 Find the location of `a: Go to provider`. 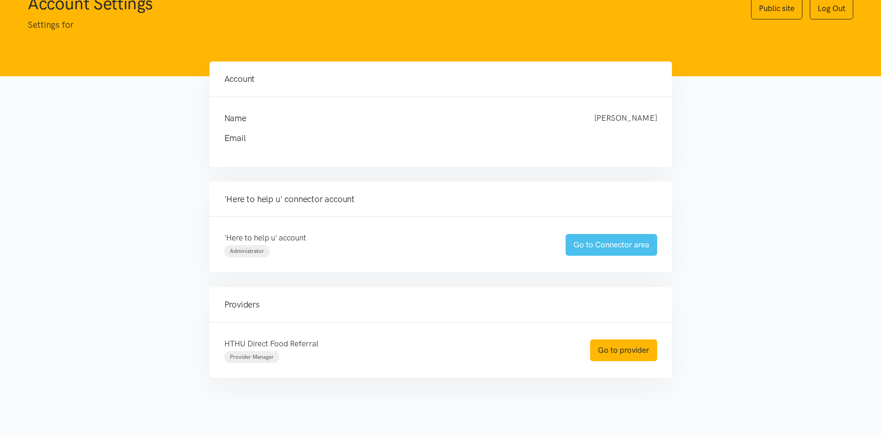

a: Go to provider is located at coordinates (623, 350).